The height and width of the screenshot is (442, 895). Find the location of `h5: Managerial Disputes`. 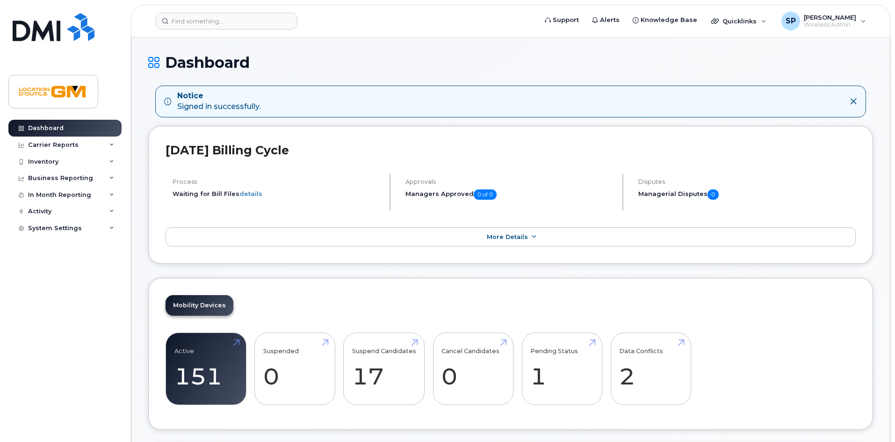

h5: Managerial Disputes is located at coordinates (747, 195).